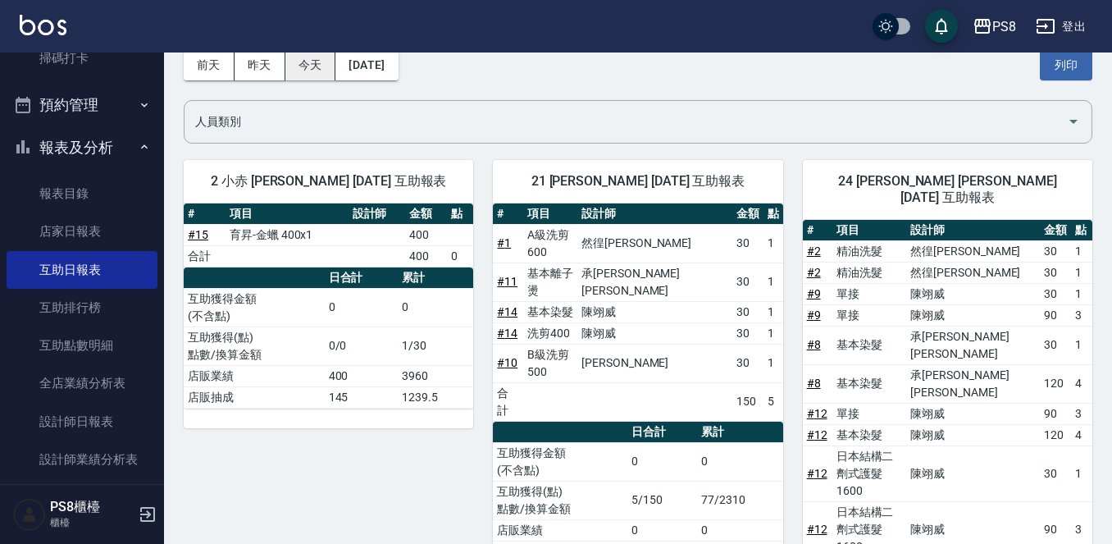 The height and width of the screenshot is (544, 1112). Describe the element at coordinates (869, 473) in the screenshot. I see `td: 日本結構二劑式護髮1600` at that location.